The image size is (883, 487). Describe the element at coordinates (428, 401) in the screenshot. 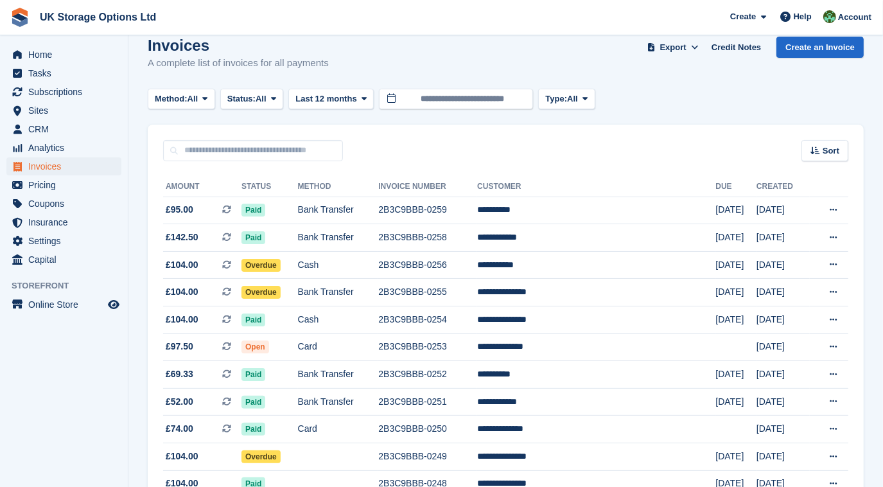

I see `td: 2B3C9BBB-0251` at that location.